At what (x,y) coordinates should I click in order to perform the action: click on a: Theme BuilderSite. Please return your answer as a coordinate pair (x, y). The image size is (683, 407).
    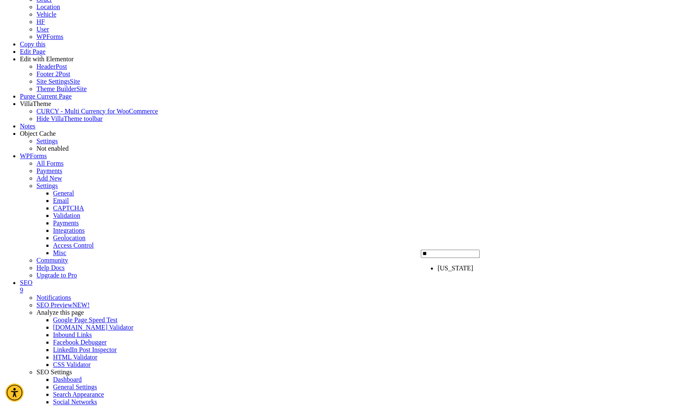
    Looking at the image, I should click on (61, 89).